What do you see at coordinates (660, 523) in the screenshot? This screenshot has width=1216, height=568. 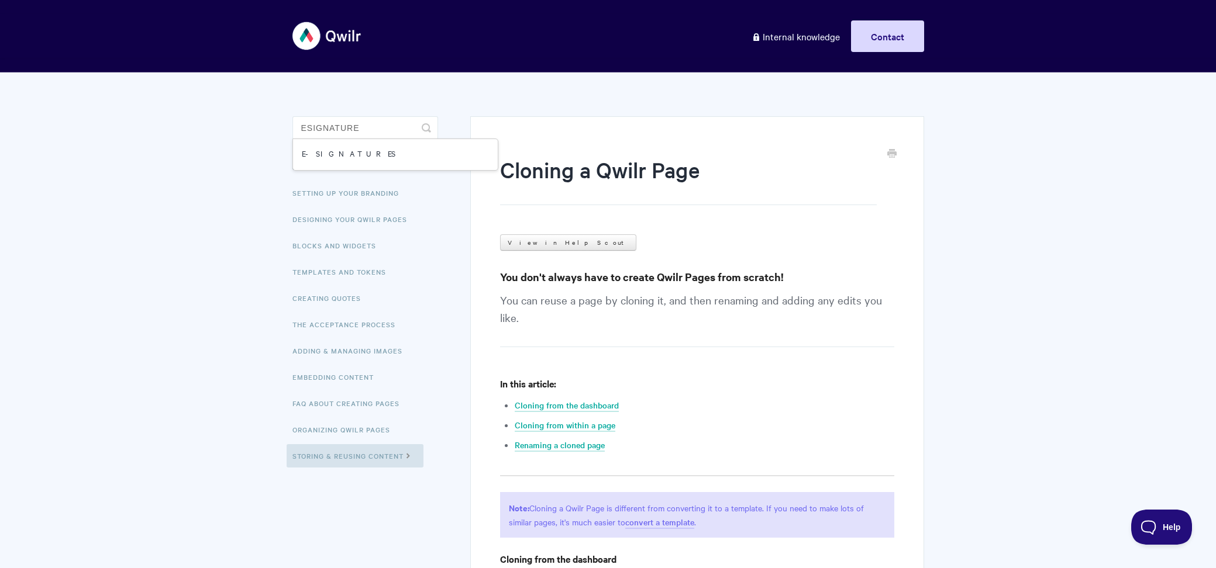 I see `a: convert a template` at bounding box center [660, 523].